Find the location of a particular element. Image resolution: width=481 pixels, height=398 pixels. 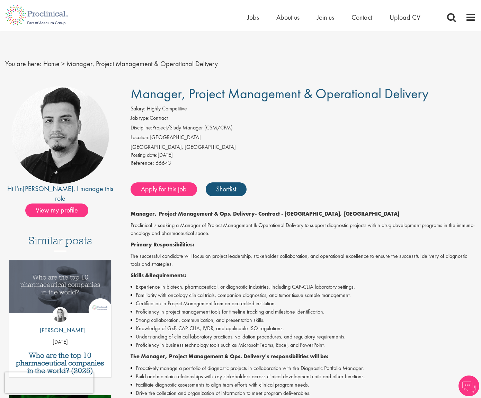

li: Experience in biotech, pharmaceutical, or diagnostic industries, including CAP-CLIA laboratory se... is located at coordinates (303, 287).